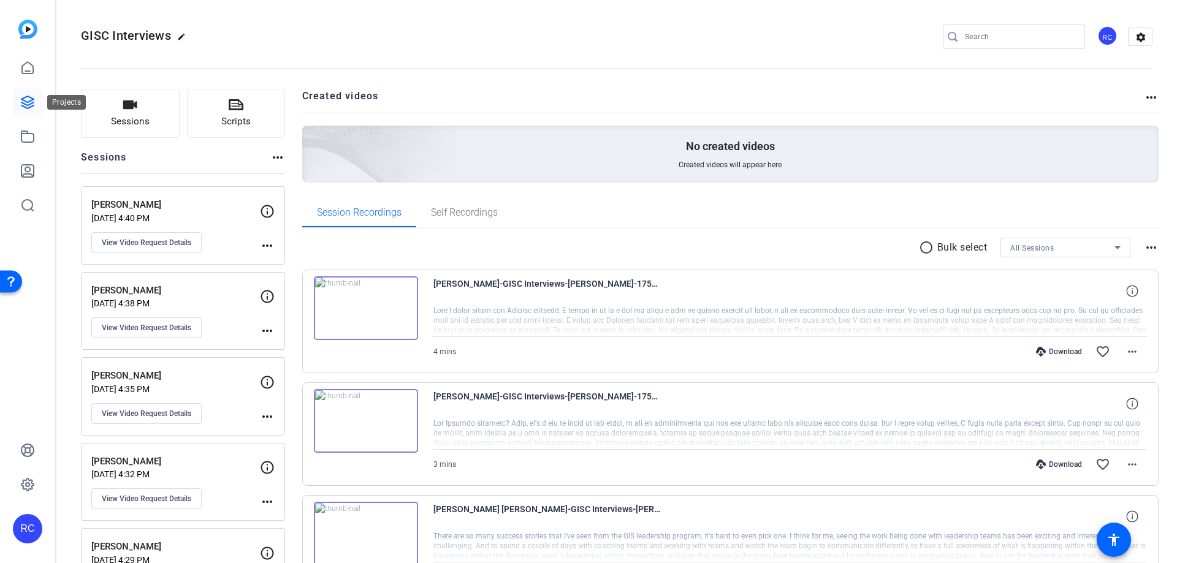  What do you see at coordinates (236, 113) in the screenshot?
I see `button: Scripts` at bounding box center [236, 113].